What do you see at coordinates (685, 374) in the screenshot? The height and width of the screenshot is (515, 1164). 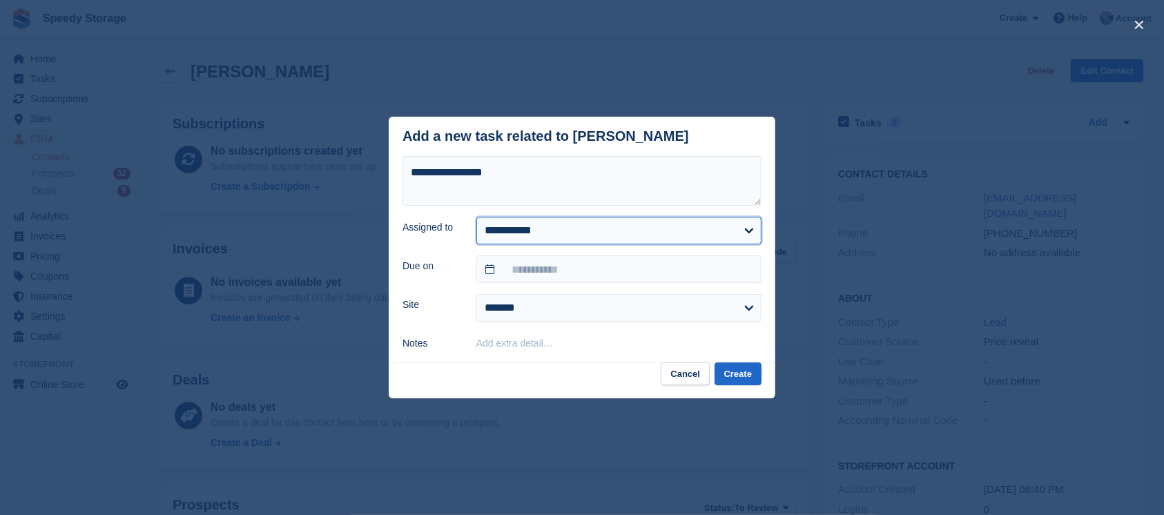 I see `button: Cancel` at bounding box center [685, 374].